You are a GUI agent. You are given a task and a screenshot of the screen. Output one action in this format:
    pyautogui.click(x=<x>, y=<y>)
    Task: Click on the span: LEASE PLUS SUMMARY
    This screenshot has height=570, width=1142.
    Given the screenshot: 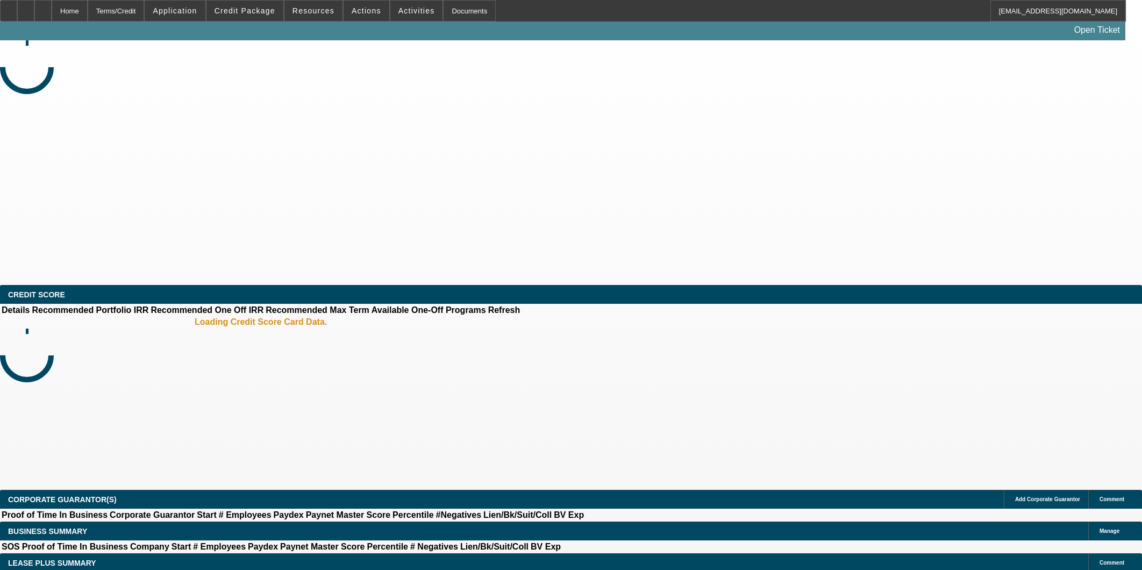 What is the action you would take?
    pyautogui.click(x=52, y=563)
    